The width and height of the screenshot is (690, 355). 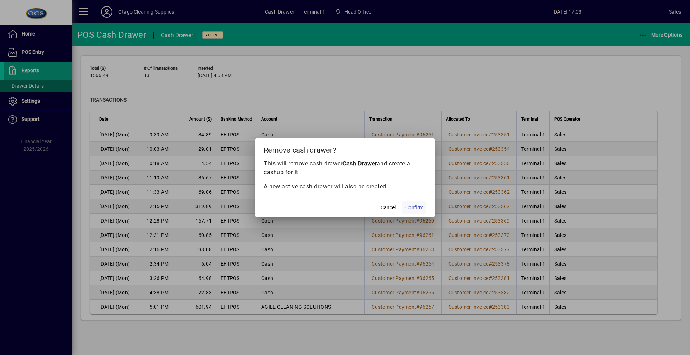 What do you see at coordinates (388, 208) in the screenshot?
I see `span: Cancel` at bounding box center [388, 208].